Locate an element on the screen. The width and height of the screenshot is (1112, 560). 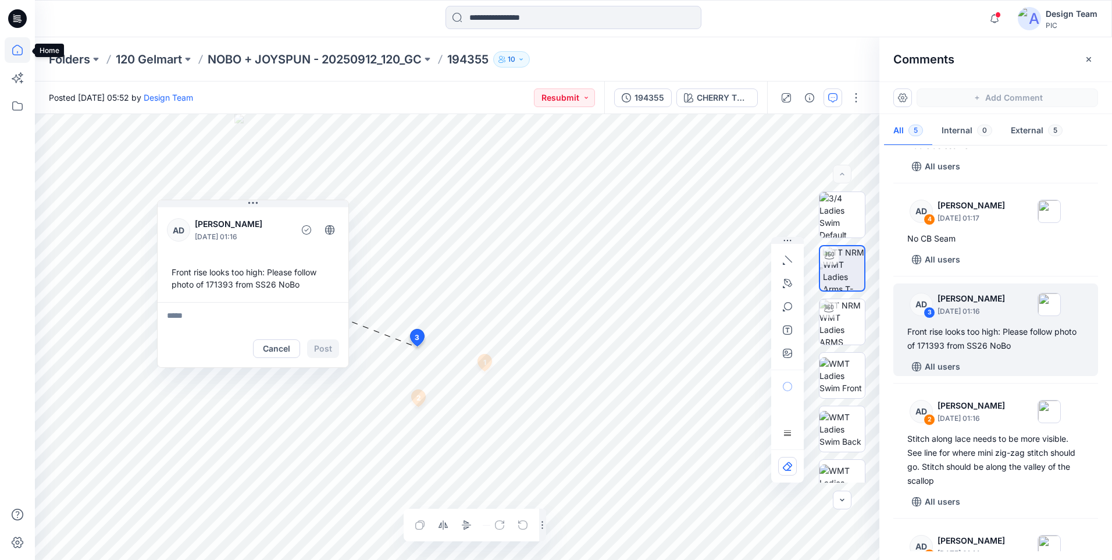
img: 3/4 Ladies Swim Default is located at coordinates (842, 215).